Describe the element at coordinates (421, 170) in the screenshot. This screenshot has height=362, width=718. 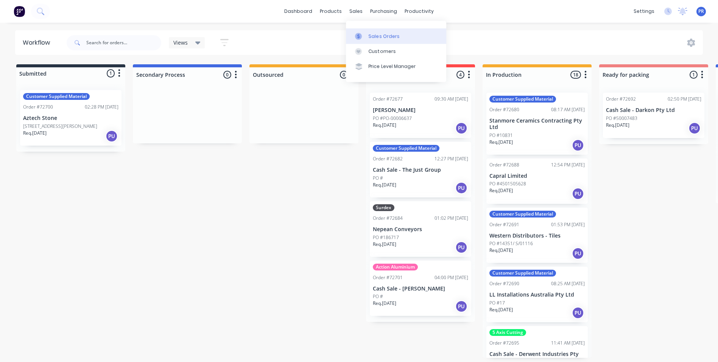
I see `p: Cash Sale - The Just Group` at that location.